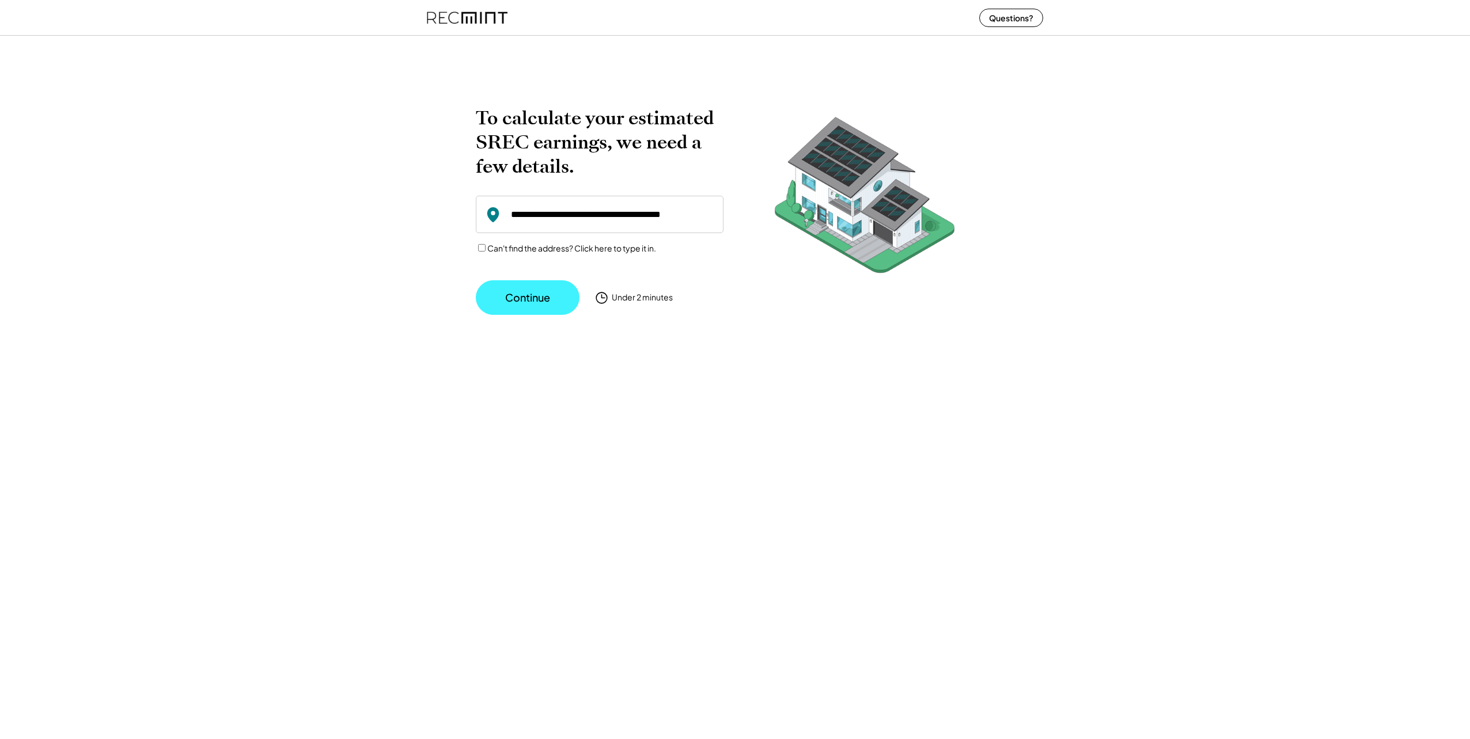 The image size is (1470, 739). I want to click on button: Continue, so click(528, 298).